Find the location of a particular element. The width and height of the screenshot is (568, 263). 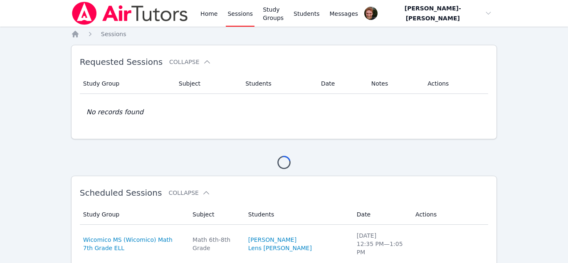

span: Sessions is located at coordinates (114, 34).